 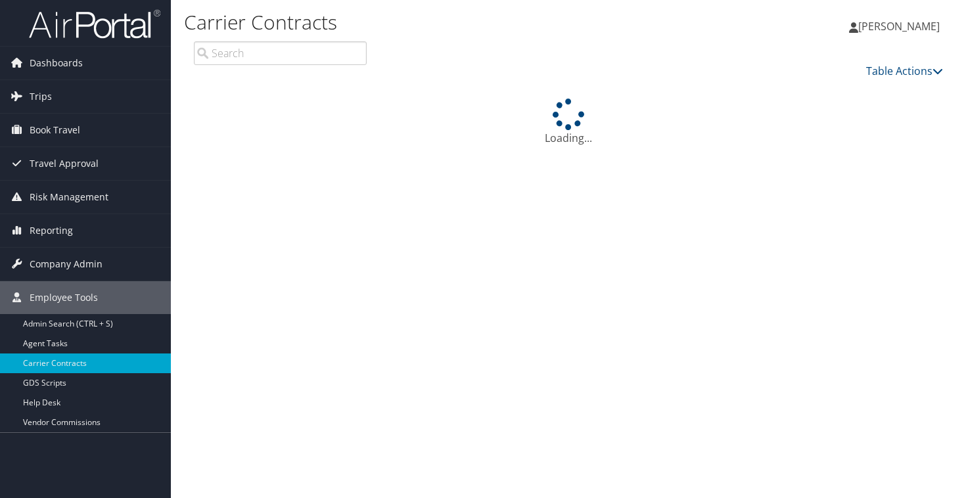 What do you see at coordinates (64, 298) in the screenshot?
I see `span: Employee Tools` at bounding box center [64, 298].